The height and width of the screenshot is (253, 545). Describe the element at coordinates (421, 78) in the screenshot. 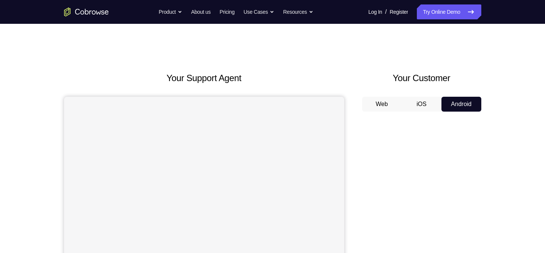

I see `h2: Your Customer` at that location.